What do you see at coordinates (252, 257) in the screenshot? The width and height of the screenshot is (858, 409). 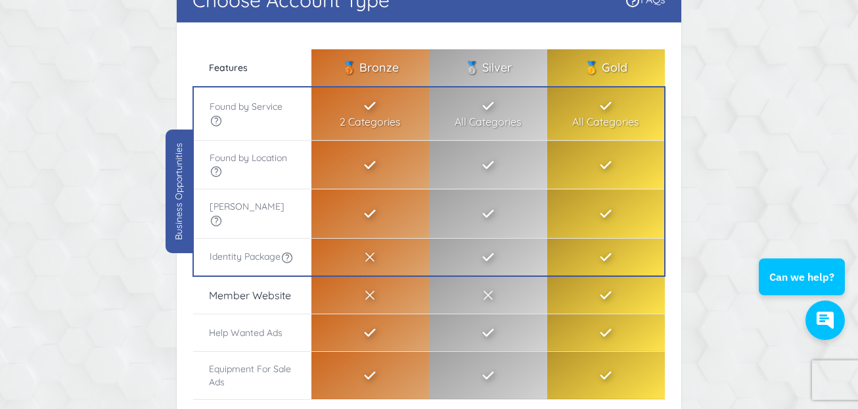 I see `th: Identity Package` at bounding box center [252, 257].